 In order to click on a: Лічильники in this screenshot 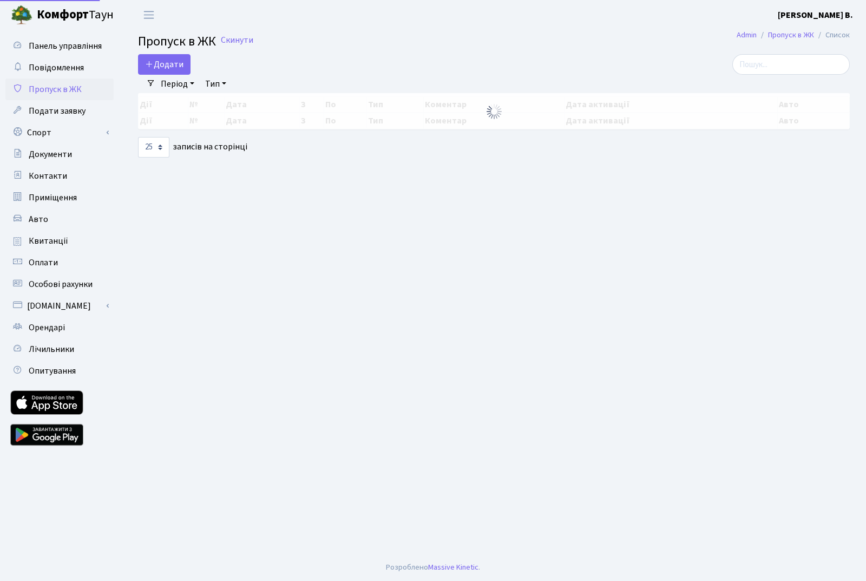, I will do `click(60, 349)`.